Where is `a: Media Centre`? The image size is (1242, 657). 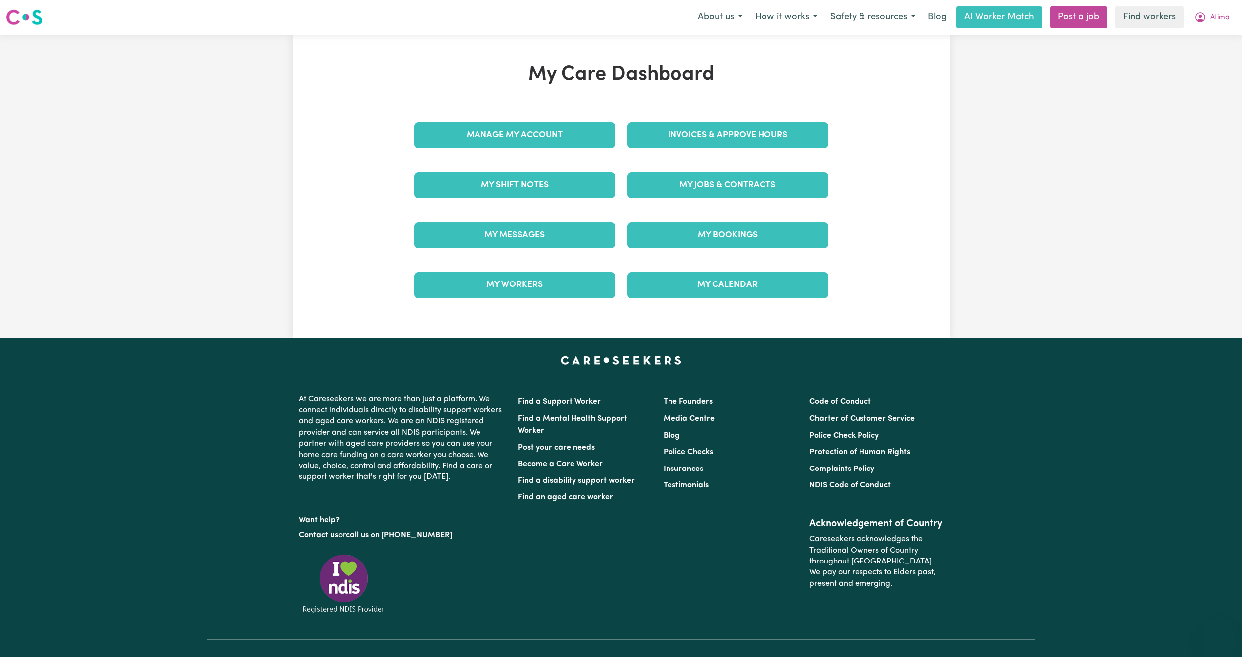
a: Media Centre is located at coordinates (689, 419).